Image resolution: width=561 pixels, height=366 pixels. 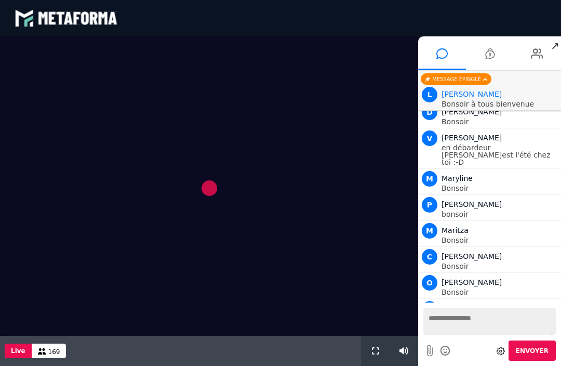 I want to click on span: Animateur, so click(x=472, y=94).